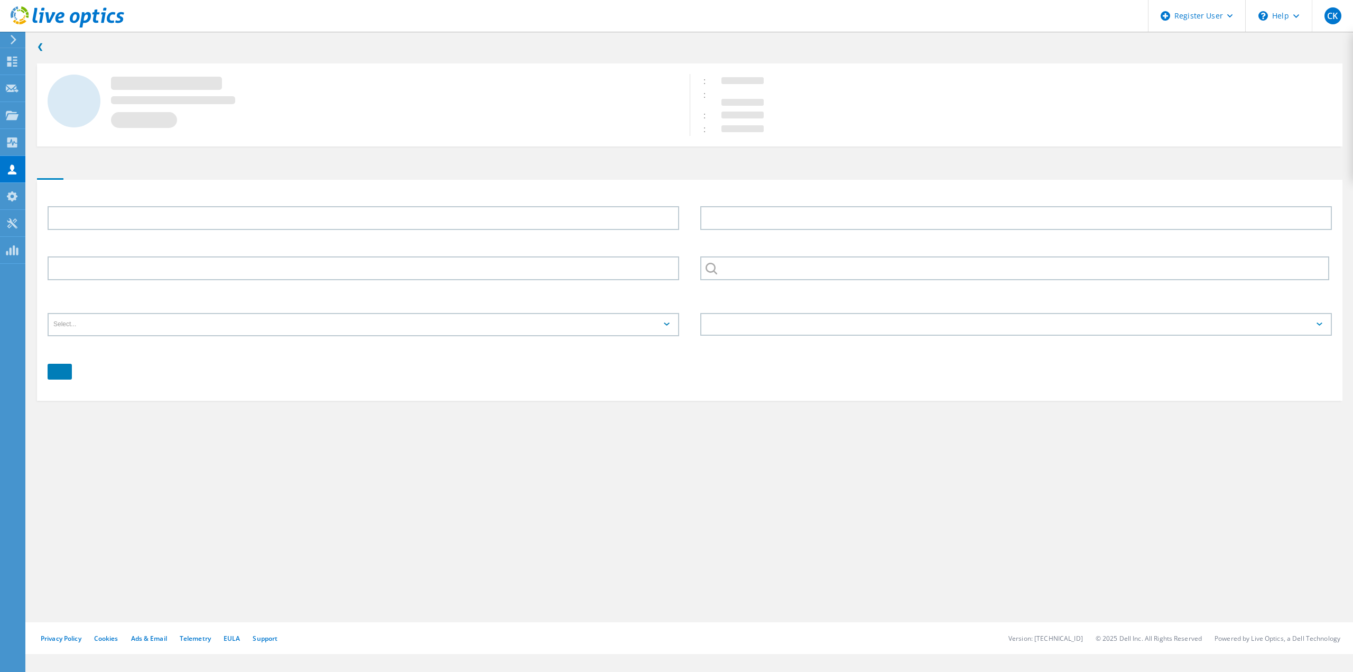 The height and width of the screenshot is (672, 1353). Describe the element at coordinates (67, 26) in the screenshot. I see `a: Live Optics Dashboard` at that location.